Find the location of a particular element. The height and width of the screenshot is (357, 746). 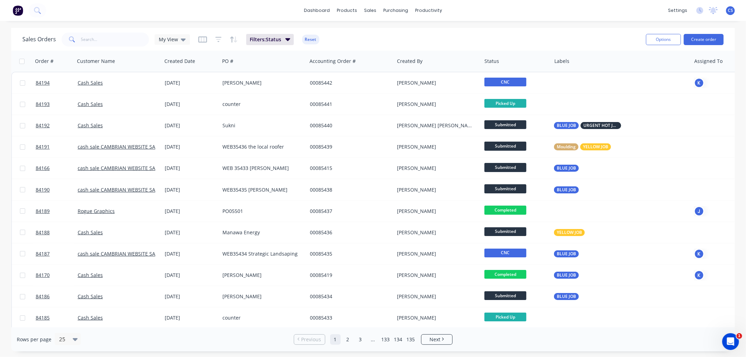

span: 84191 is located at coordinates (43, 147).